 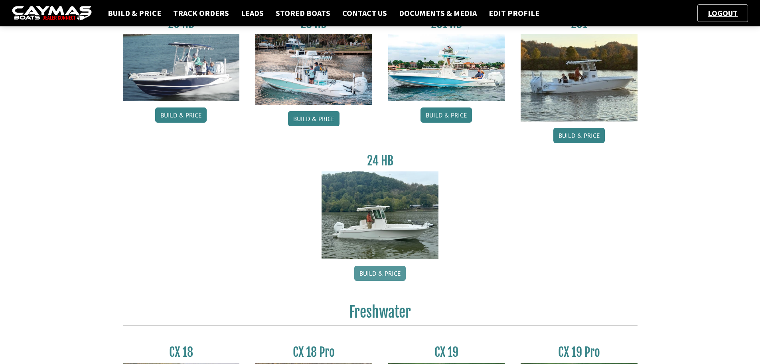 I want to click on img: 24_HB_thumbnail.jpg, so click(x=380, y=215).